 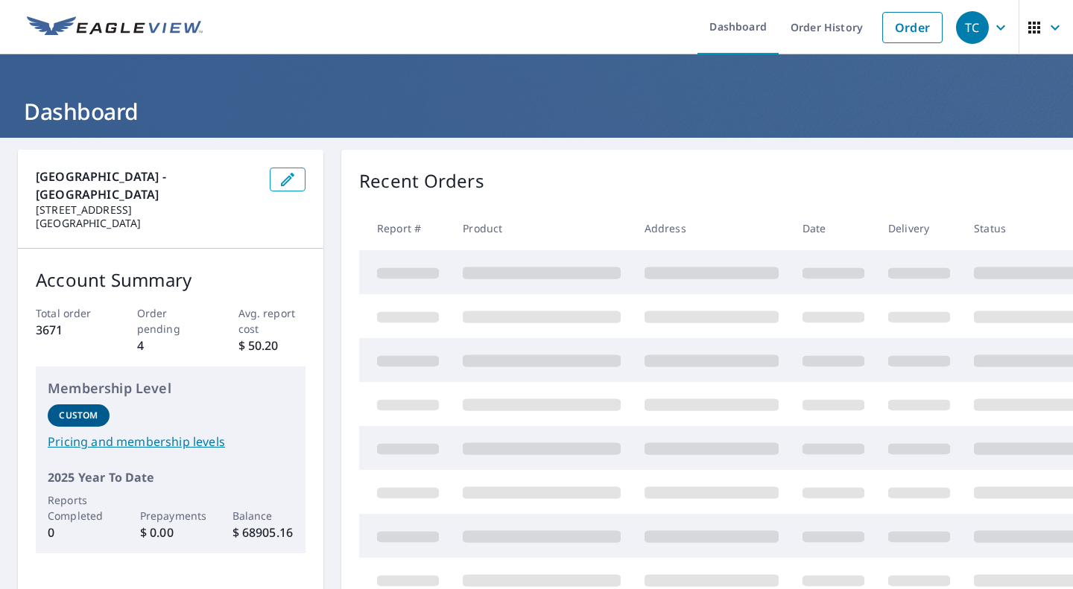 What do you see at coordinates (405, 228) in the screenshot?
I see `th: Report #` at bounding box center [405, 228].